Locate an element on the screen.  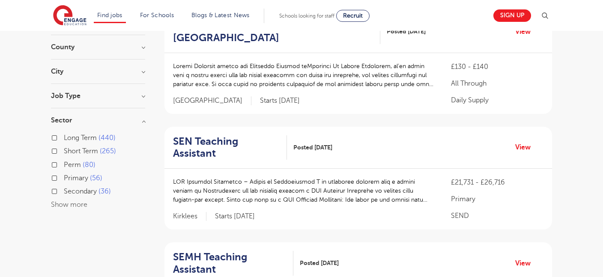
span: Schools looking for staff is located at coordinates (307, 16).